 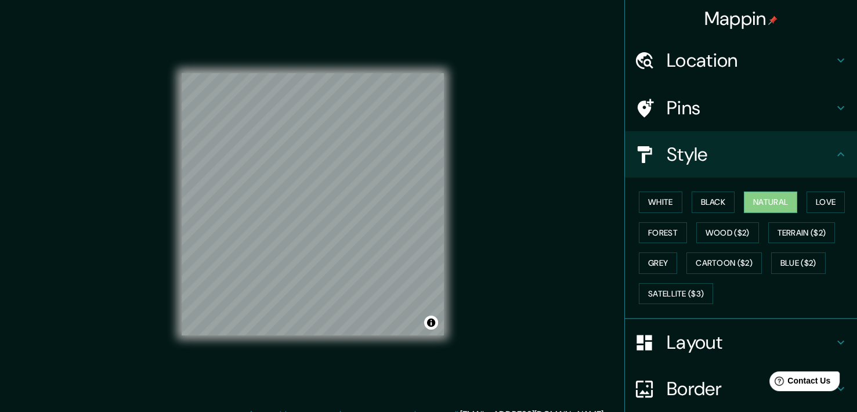 I want to click on h4: Location, so click(x=750, y=60).